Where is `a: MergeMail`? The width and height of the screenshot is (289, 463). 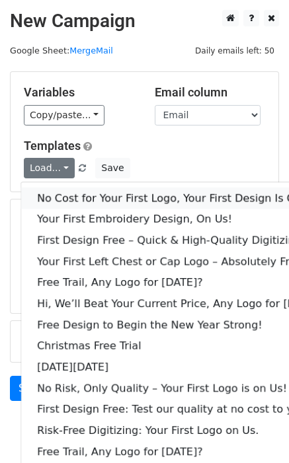 a: MergeMail is located at coordinates (91, 50).